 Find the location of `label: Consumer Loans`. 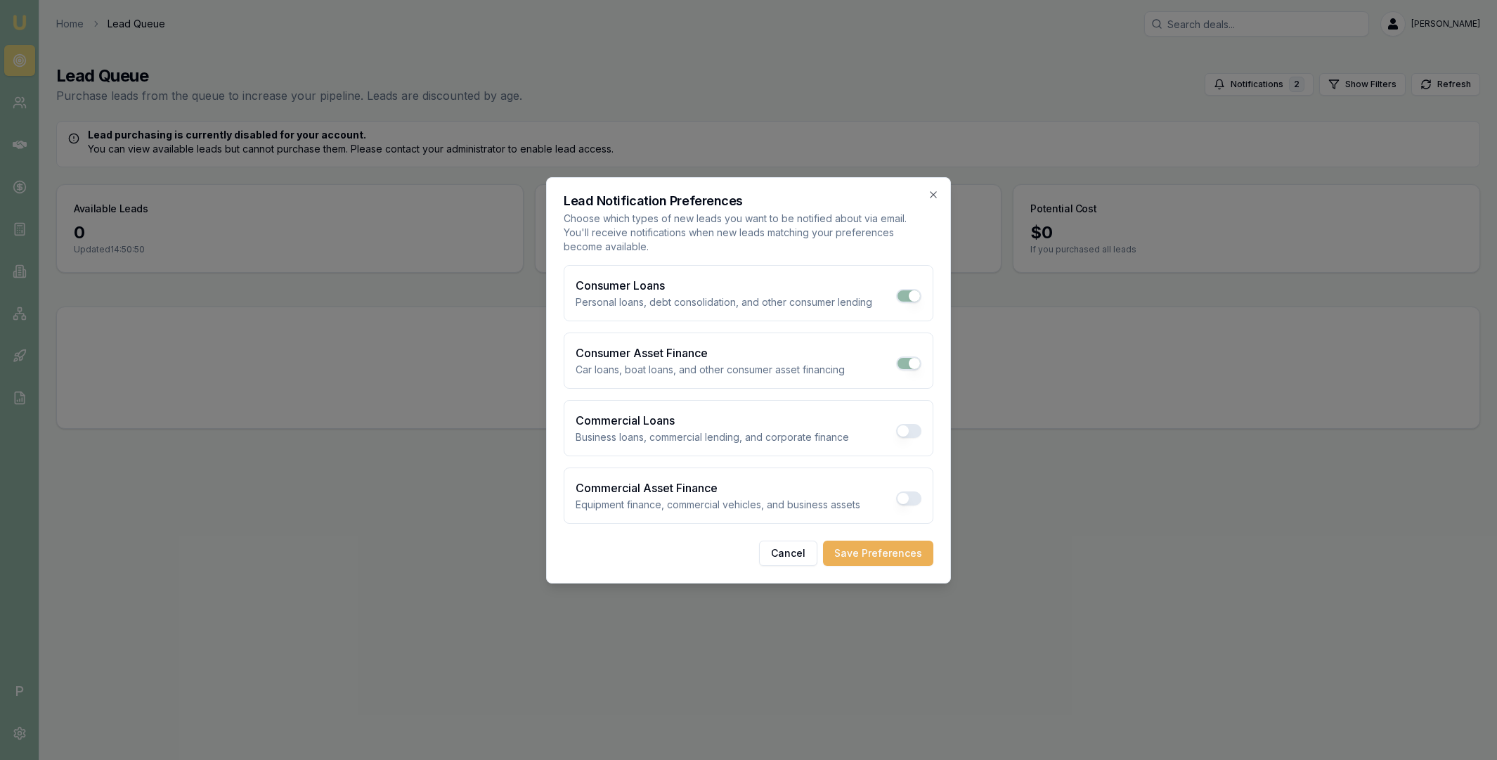

label: Consumer Loans is located at coordinates (620, 285).